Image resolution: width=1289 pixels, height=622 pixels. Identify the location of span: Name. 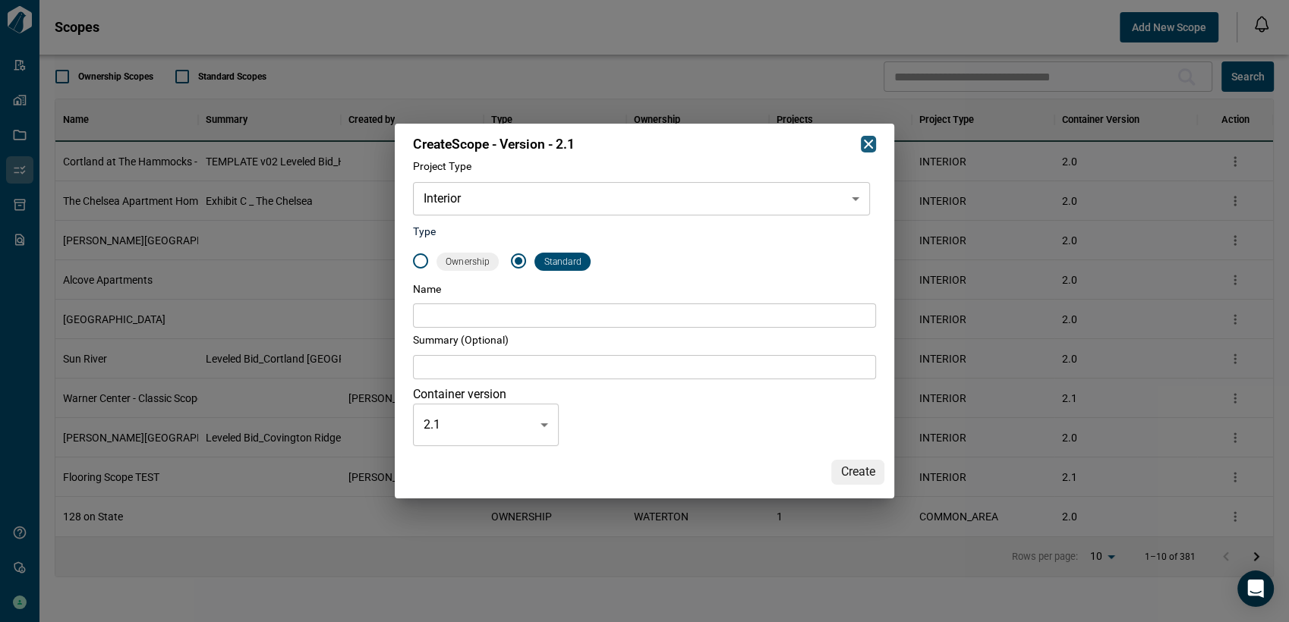
(644, 290).